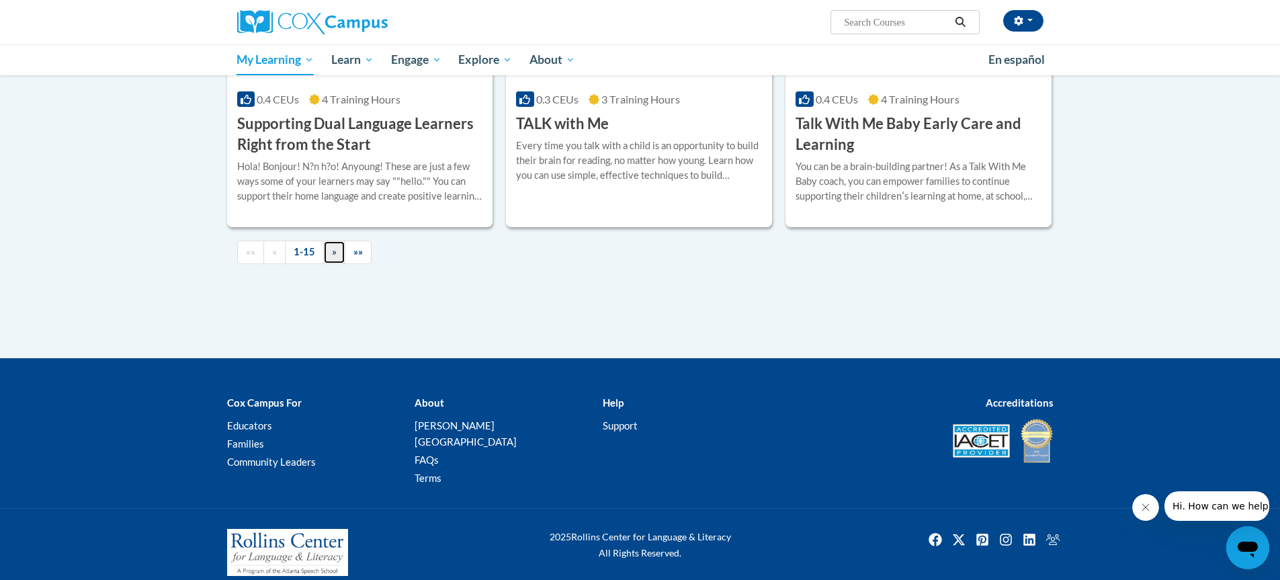 This screenshot has width=1280, height=580. I want to click on a: Begining, so click(251, 252).